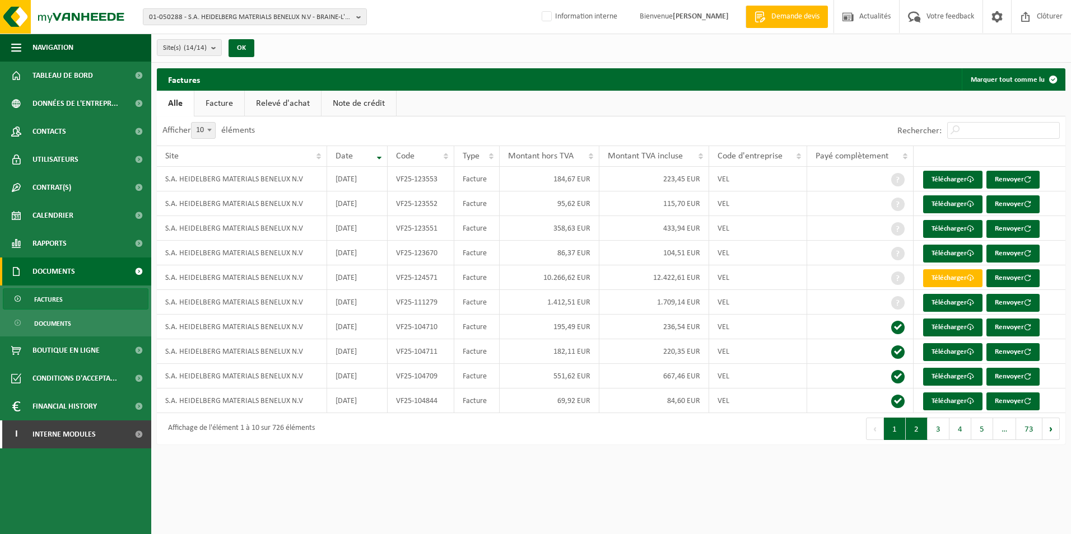 The width and height of the screenshot is (1071, 534). Describe the element at coordinates (172, 156) in the screenshot. I see `span: Site` at that location.